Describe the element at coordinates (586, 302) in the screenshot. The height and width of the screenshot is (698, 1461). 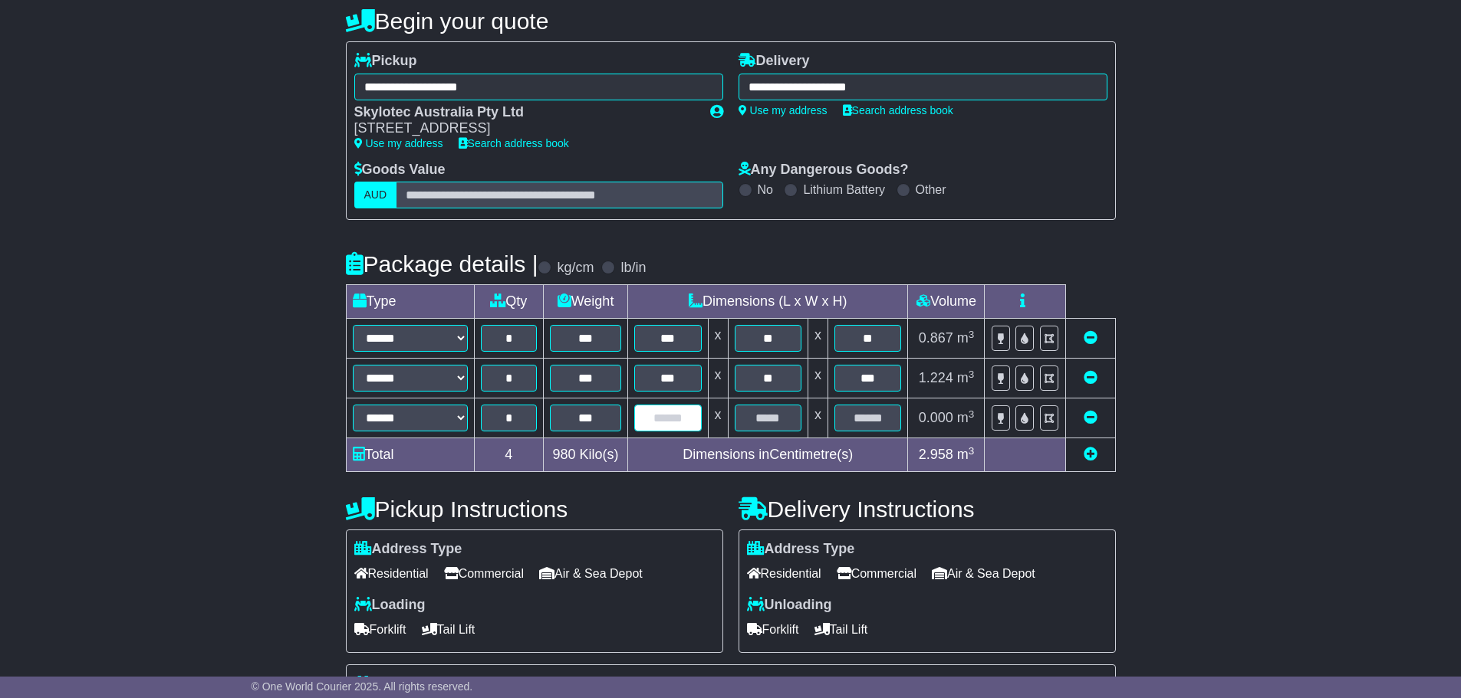
I see `td: Weight` at that location.